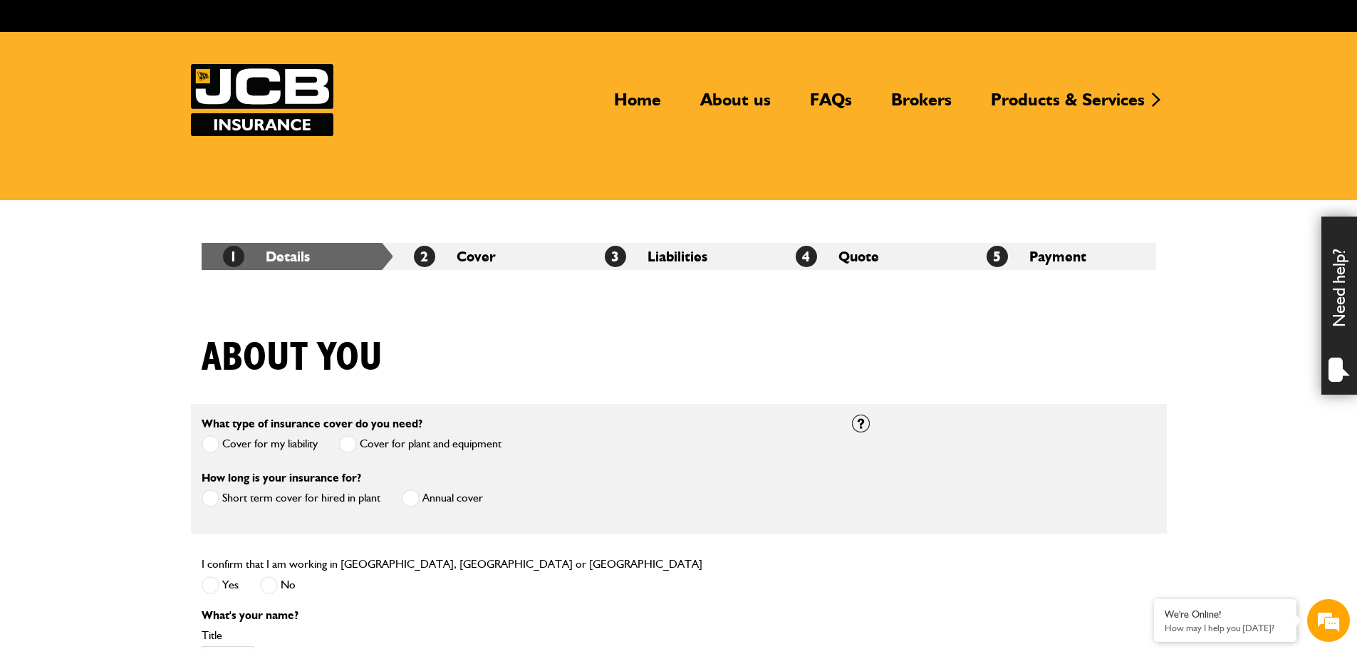  Describe the element at coordinates (831, 105) in the screenshot. I see `a: FAQs` at that location.